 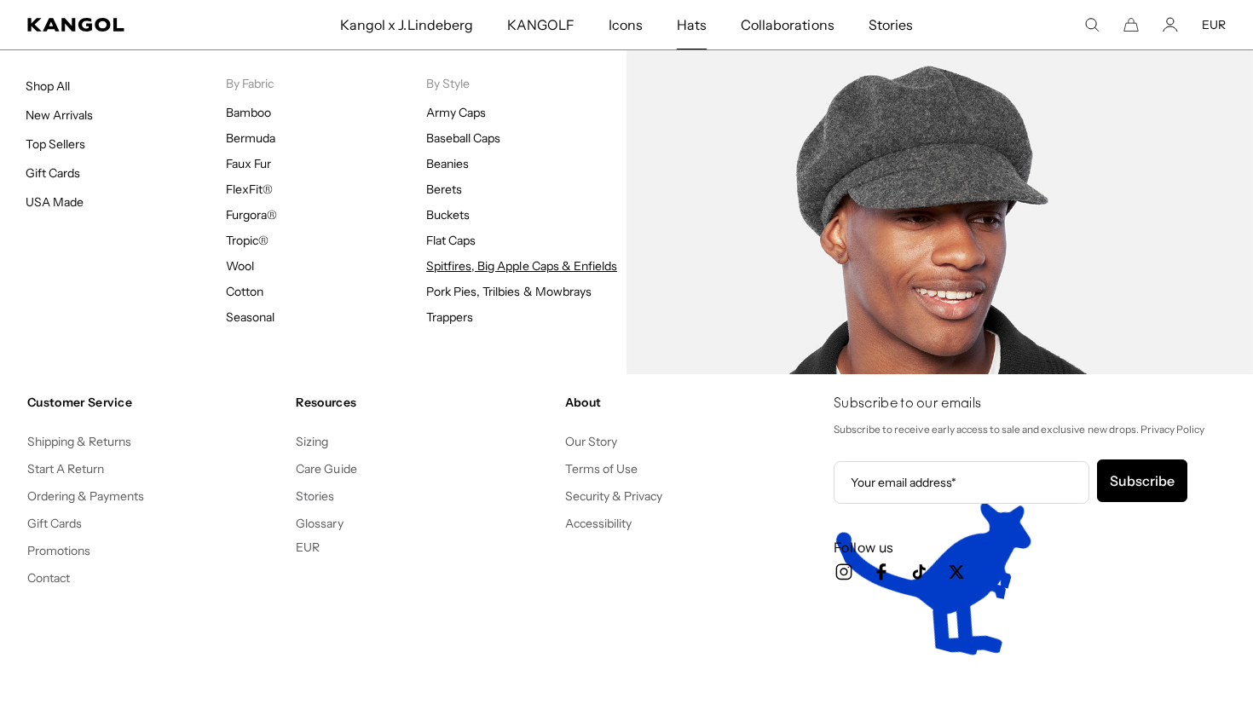 I want to click on a: New Arrivals, so click(x=59, y=115).